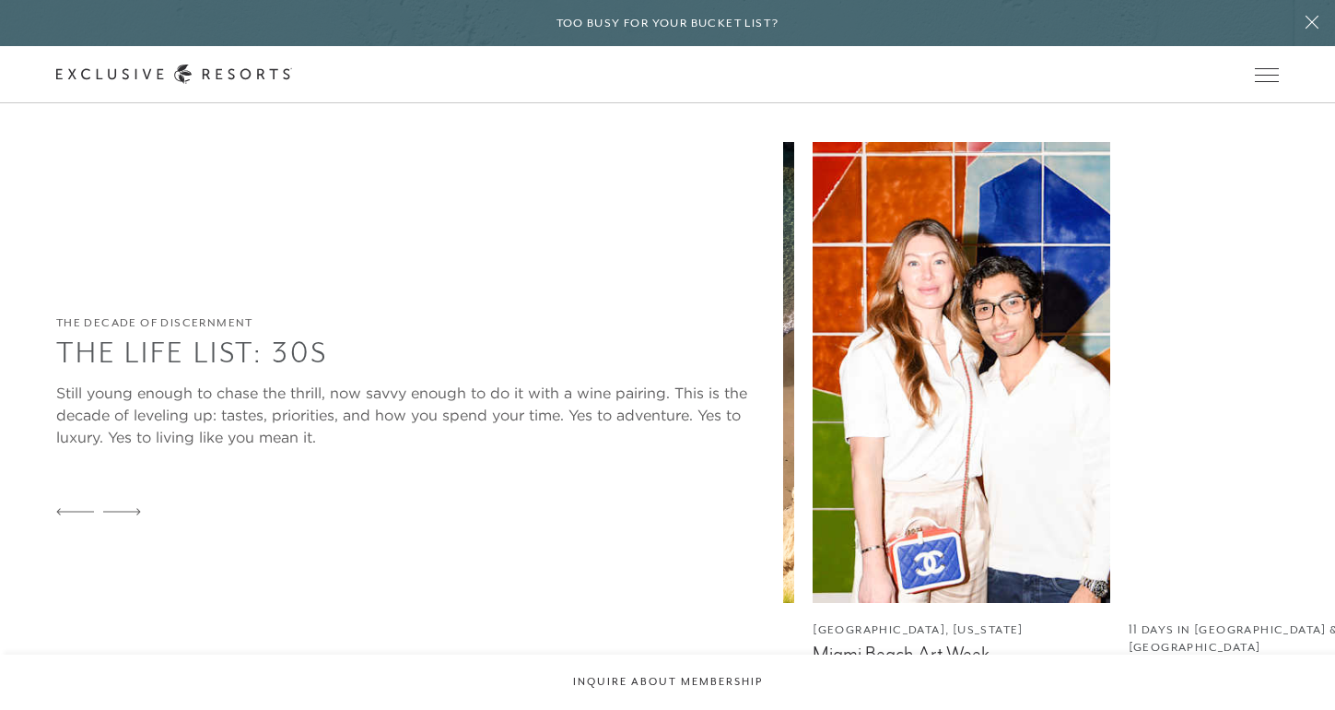  What do you see at coordinates (1267, 75) in the screenshot?
I see `button: Open navigation` at bounding box center [1267, 75].